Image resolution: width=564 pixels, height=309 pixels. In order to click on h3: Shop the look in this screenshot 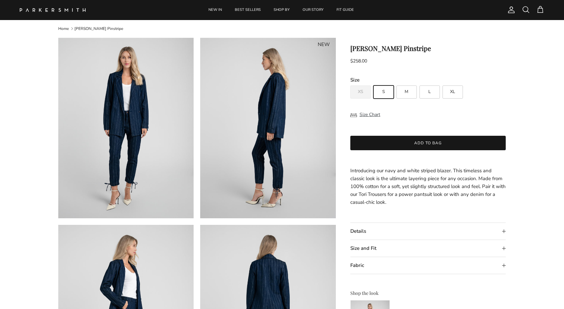, I will do `click(428, 294)`.